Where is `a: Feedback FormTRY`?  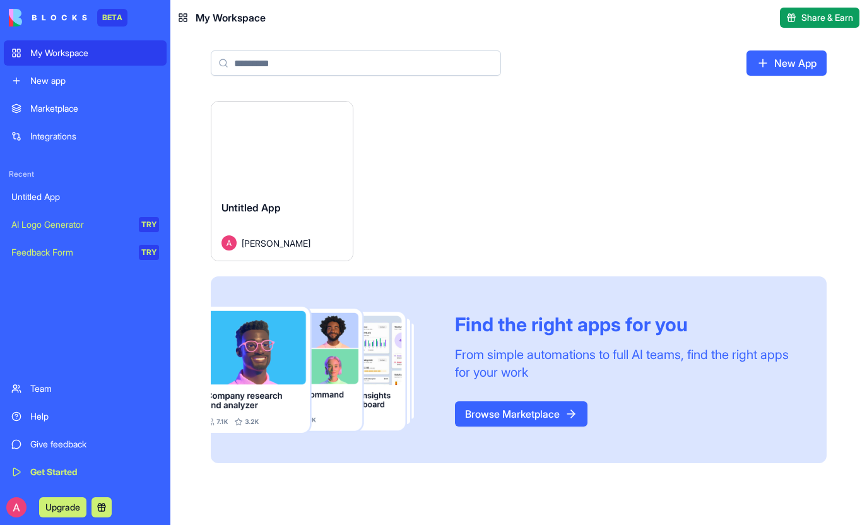 a: Feedback FormTRY is located at coordinates (85, 252).